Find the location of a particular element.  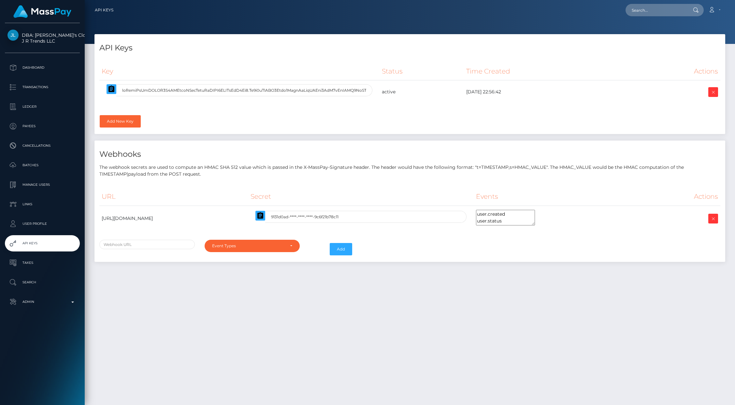

p: Taxes is located at coordinates (42, 263).